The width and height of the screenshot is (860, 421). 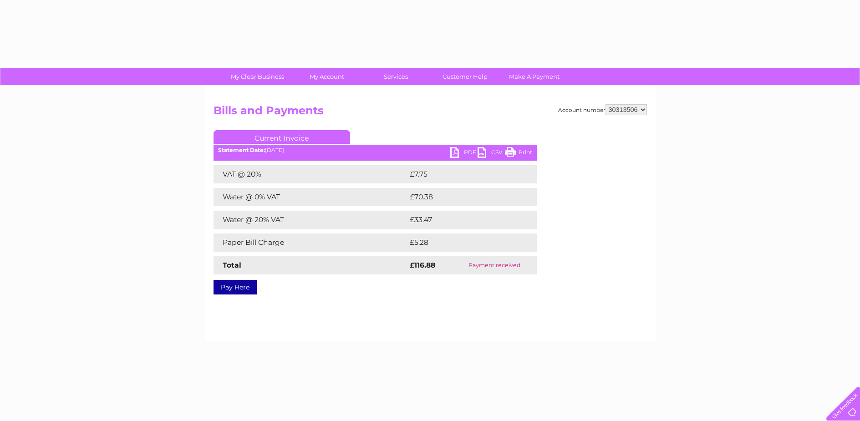 What do you see at coordinates (282, 137) in the screenshot?
I see `a: Current Invoice` at bounding box center [282, 137].